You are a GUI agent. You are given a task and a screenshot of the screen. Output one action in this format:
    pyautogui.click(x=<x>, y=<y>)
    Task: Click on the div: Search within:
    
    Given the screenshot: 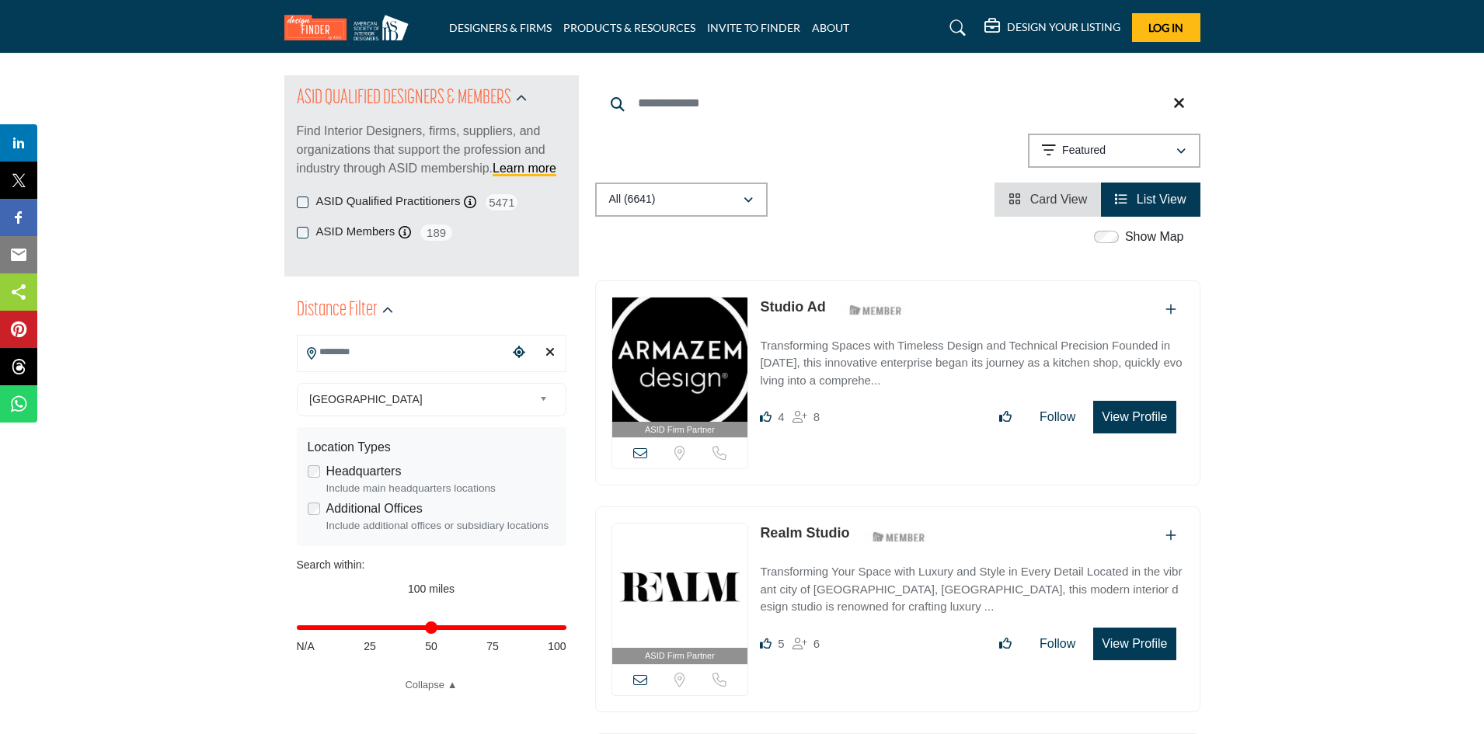 What is the action you would take?
    pyautogui.click(x=431, y=565)
    